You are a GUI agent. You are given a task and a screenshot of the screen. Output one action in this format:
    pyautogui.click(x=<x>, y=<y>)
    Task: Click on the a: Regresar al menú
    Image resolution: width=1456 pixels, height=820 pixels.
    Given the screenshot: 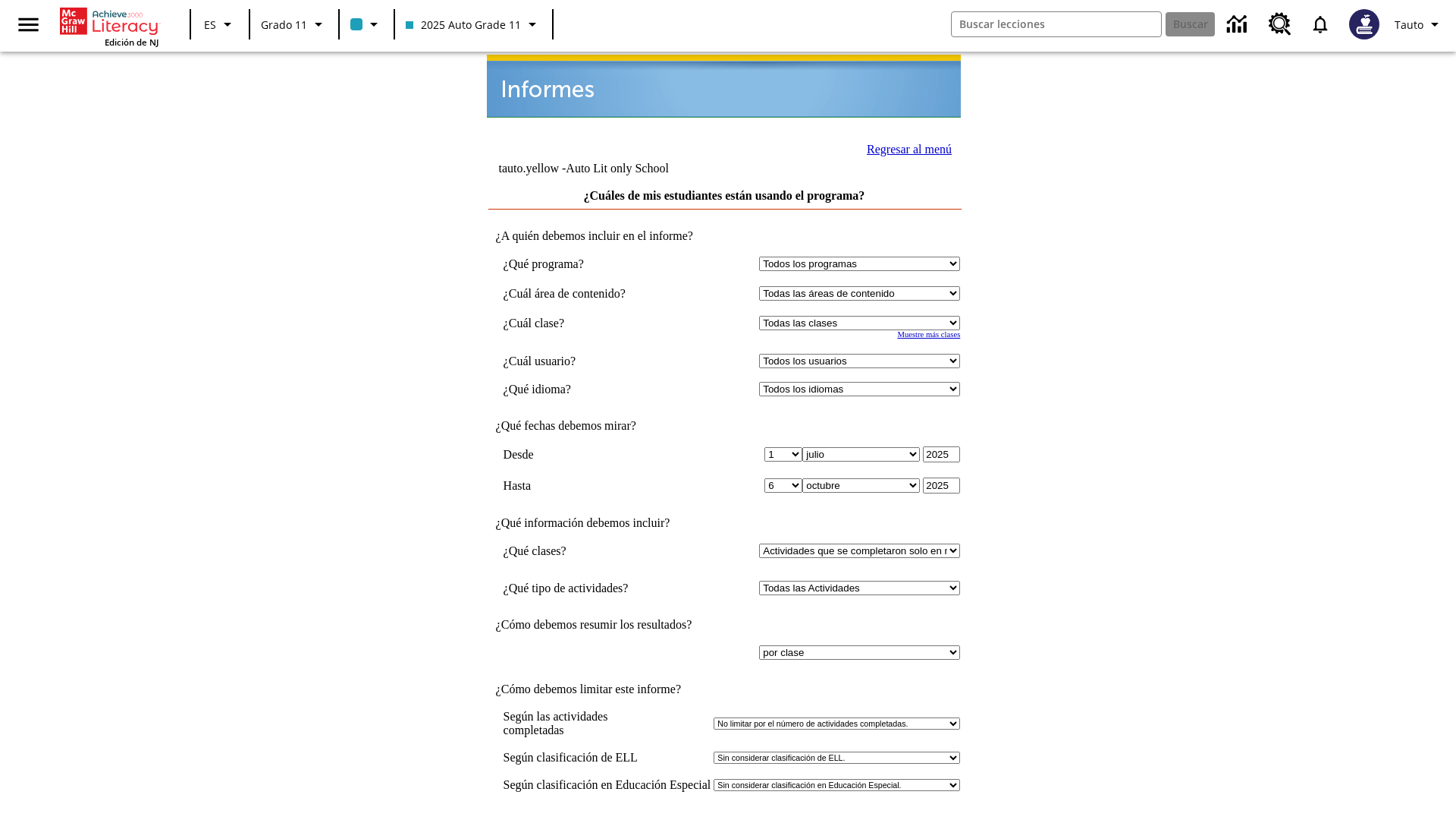 What is the action you would take?
    pyautogui.click(x=910, y=149)
    